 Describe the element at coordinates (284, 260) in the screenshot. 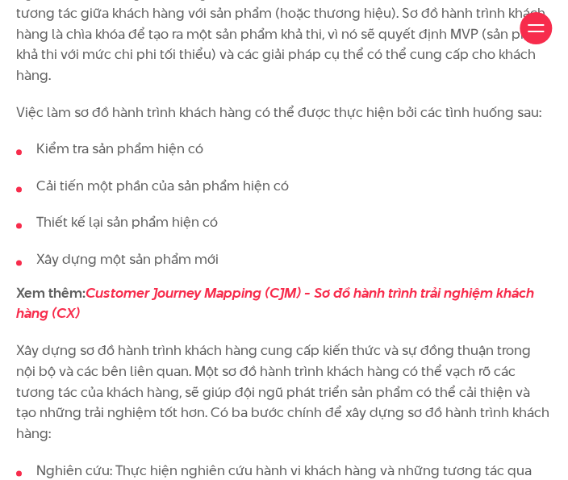

I see `li: Xây dựng một sản phẩm mới` at that location.